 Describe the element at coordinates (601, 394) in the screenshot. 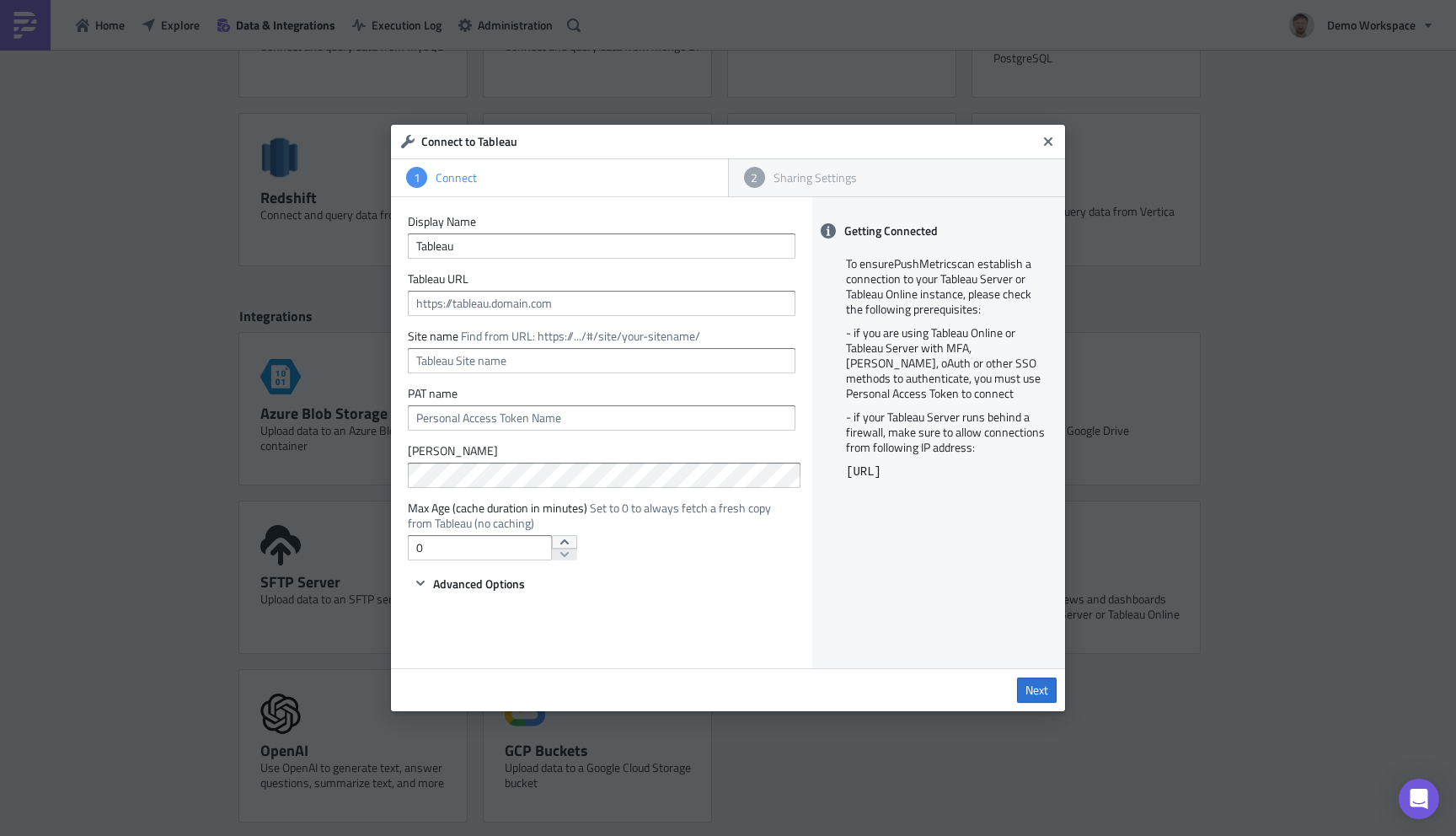

I see `label: PAT name` at that location.